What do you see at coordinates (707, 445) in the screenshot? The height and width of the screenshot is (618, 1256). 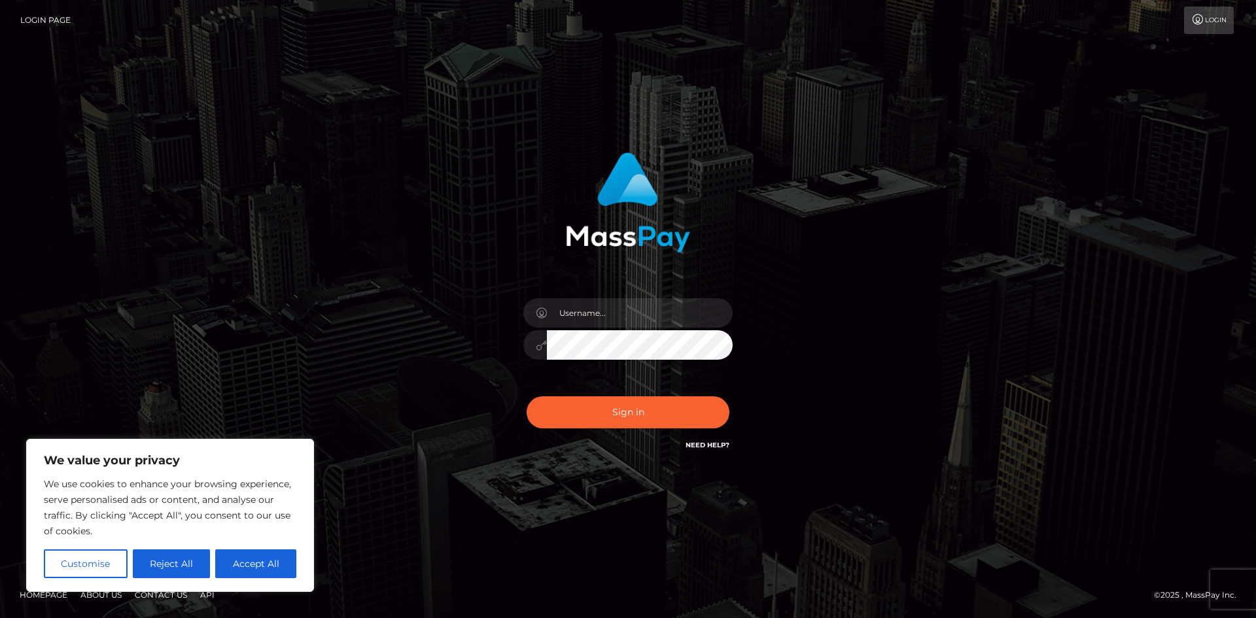 I see `a: Need Help?` at bounding box center [707, 445].